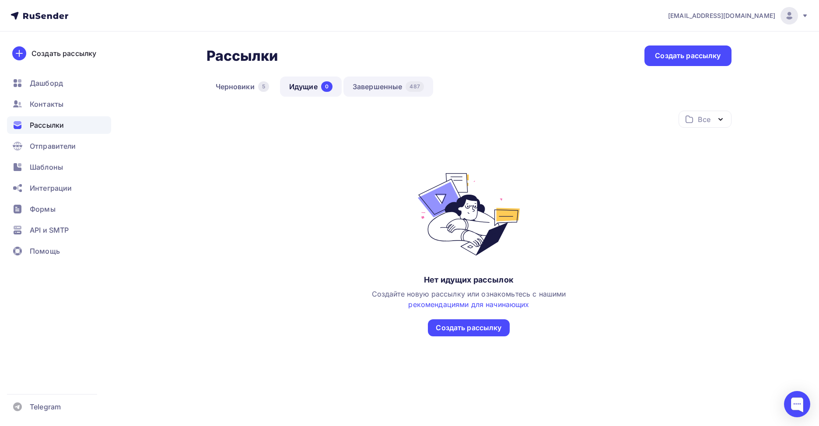 The image size is (819, 426). What do you see at coordinates (59, 125) in the screenshot?
I see `a: Рассылки` at bounding box center [59, 125].